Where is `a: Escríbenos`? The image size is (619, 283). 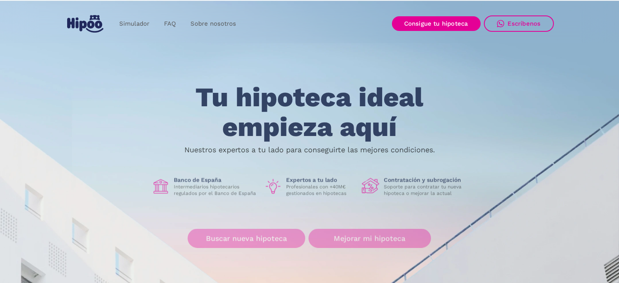
a: Escríbenos is located at coordinates (519, 24).